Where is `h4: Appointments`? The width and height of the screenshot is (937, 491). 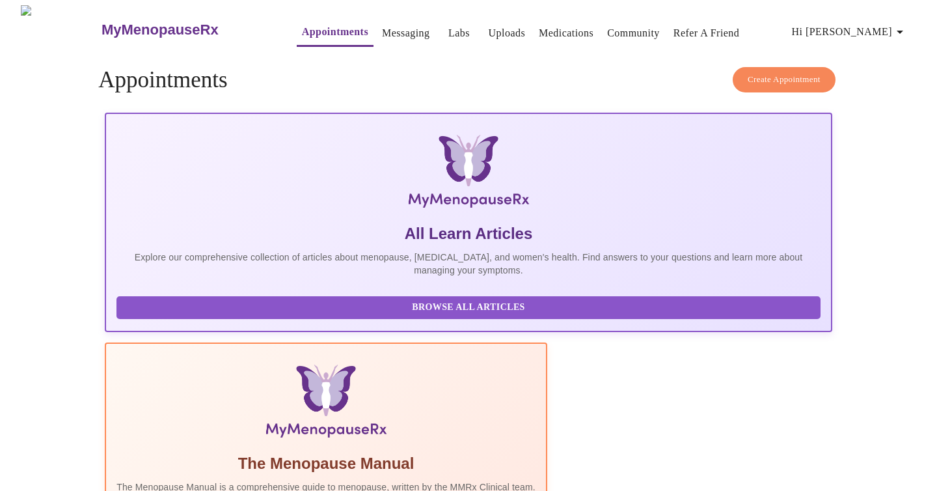
h4: Appointments is located at coordinates (469, 80).